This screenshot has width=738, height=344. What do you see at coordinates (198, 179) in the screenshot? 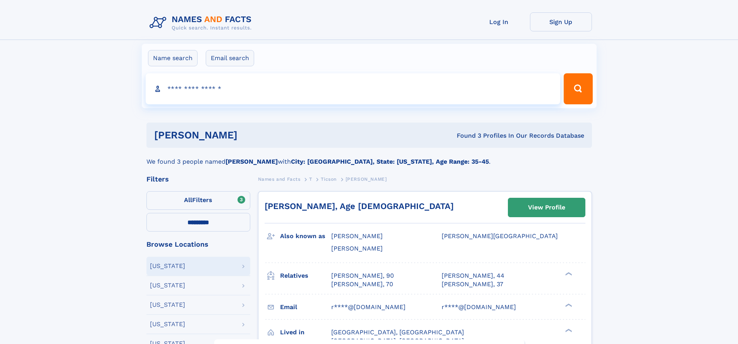
I see `div: Filters` at bounding box center [198, 179].